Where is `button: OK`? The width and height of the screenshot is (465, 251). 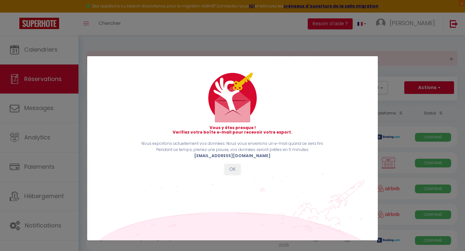 button: OK is located at coordinates (232, 169).